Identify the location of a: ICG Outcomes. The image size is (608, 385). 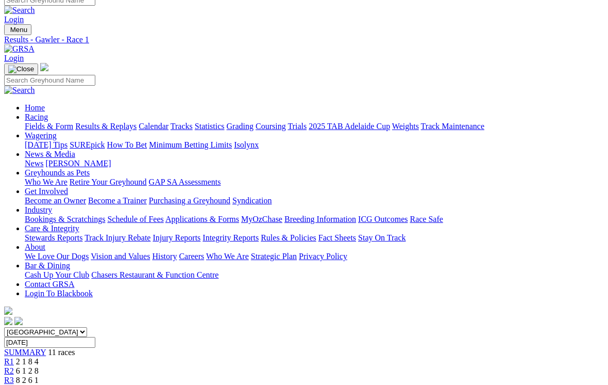
(383, 219).